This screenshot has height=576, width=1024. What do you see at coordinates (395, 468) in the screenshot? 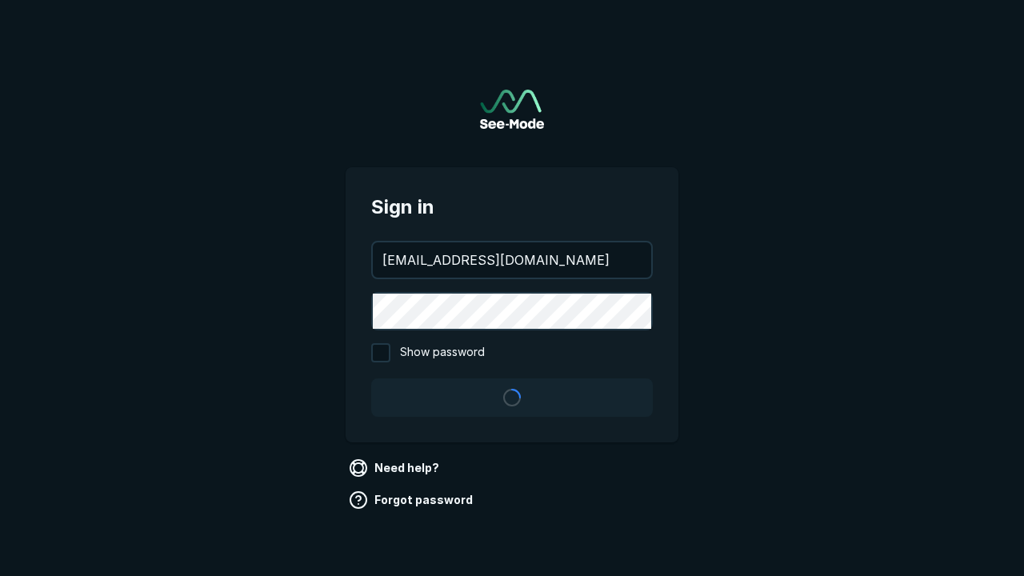
I see `a: Need help?` at bounding box center [395, 468].